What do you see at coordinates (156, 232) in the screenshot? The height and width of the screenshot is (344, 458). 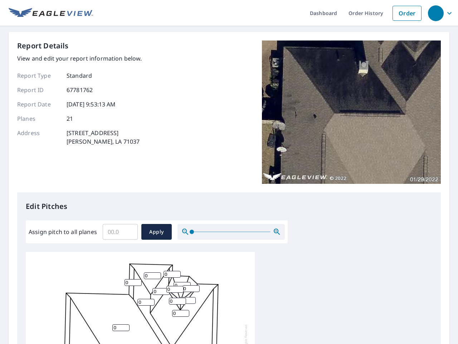 I see `button: Apply` at bounding box center [156, 232].